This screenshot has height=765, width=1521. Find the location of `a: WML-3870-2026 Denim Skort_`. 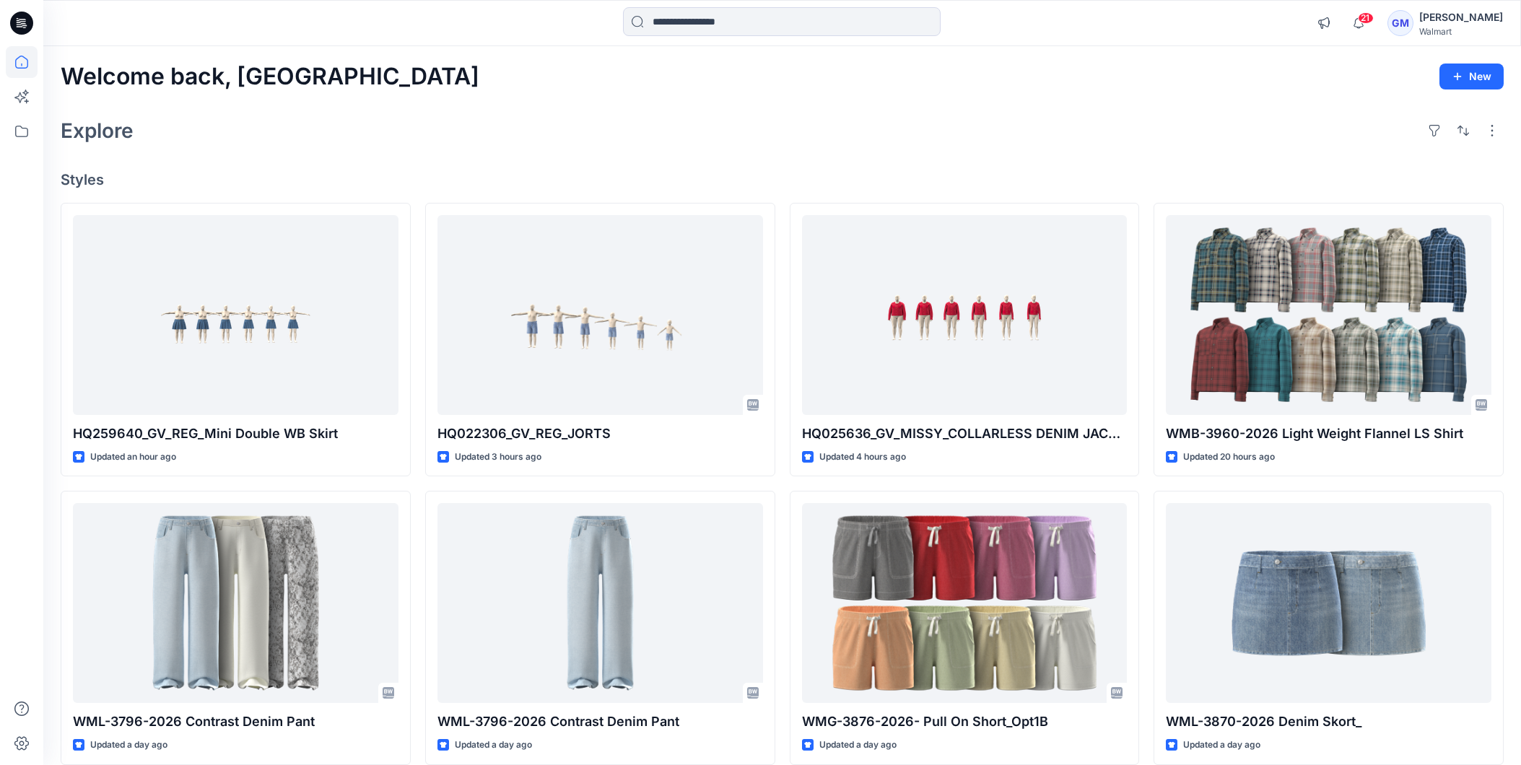

a: WML-3870-2026 Denim Skort_ is located at coordinates (1328, 603).